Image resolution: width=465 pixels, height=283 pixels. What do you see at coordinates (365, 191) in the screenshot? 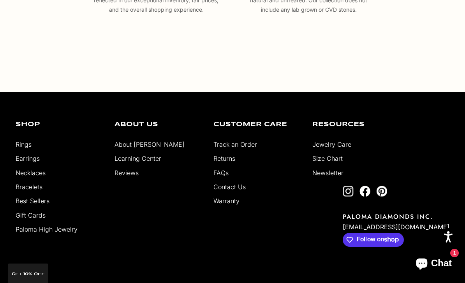
I see `a: Follow on Facebook` at bounding box center [365, 191].